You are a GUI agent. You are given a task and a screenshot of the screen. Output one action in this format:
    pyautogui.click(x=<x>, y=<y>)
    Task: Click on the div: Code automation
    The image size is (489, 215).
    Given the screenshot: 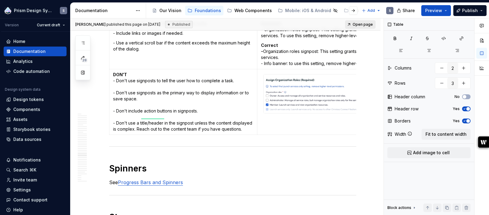 What is the action you would take?
    pyautogui.click(x=31, y=71)
    